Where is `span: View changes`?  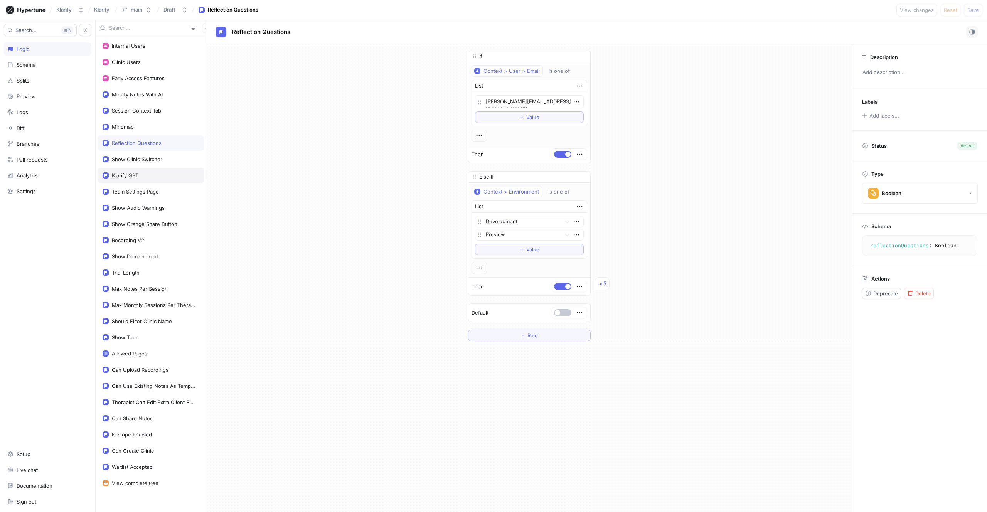
span: View changes is located at coordinates (917, 10).